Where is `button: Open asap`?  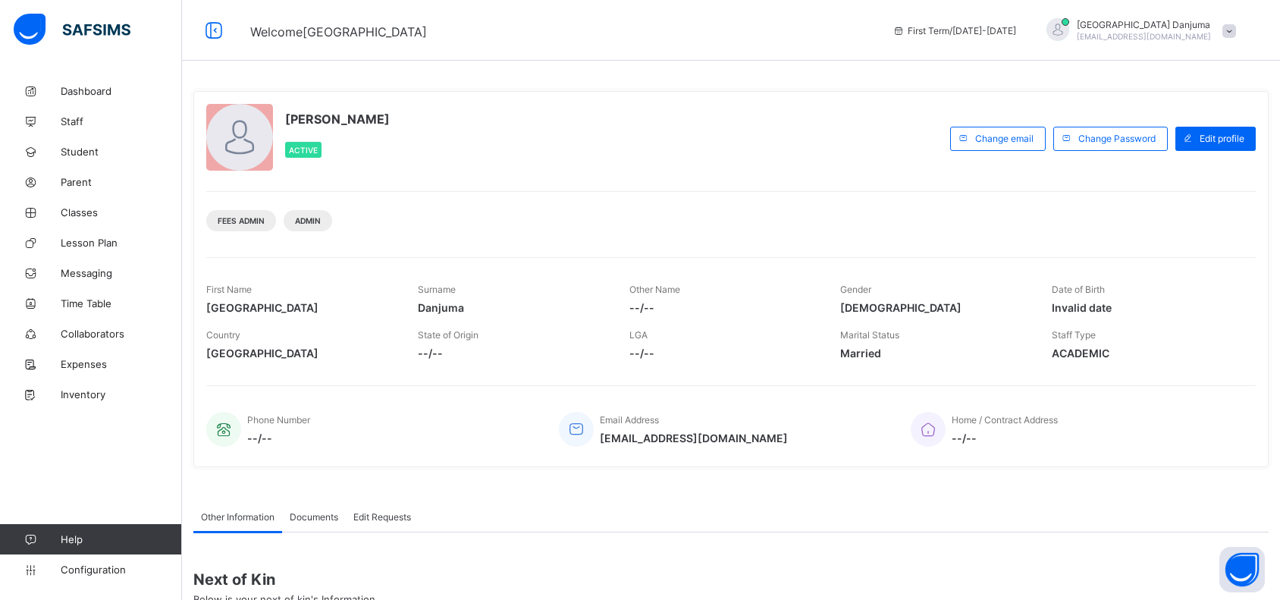 button: Open asap is located at coordinates (1242, 569).